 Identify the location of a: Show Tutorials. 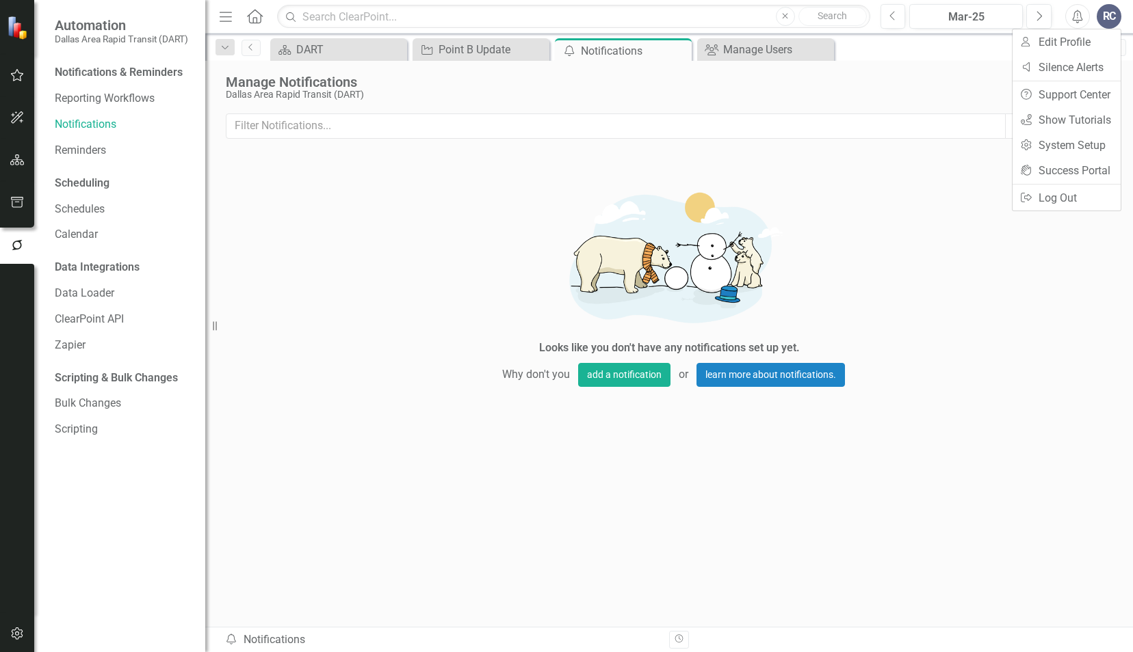
(1066, 120).